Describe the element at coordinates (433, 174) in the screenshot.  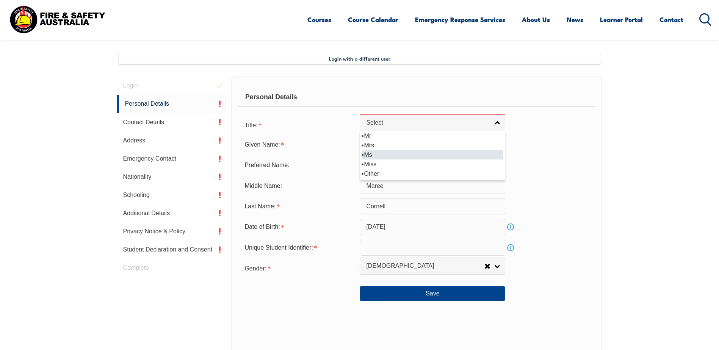
I see `li: Other` at that location.